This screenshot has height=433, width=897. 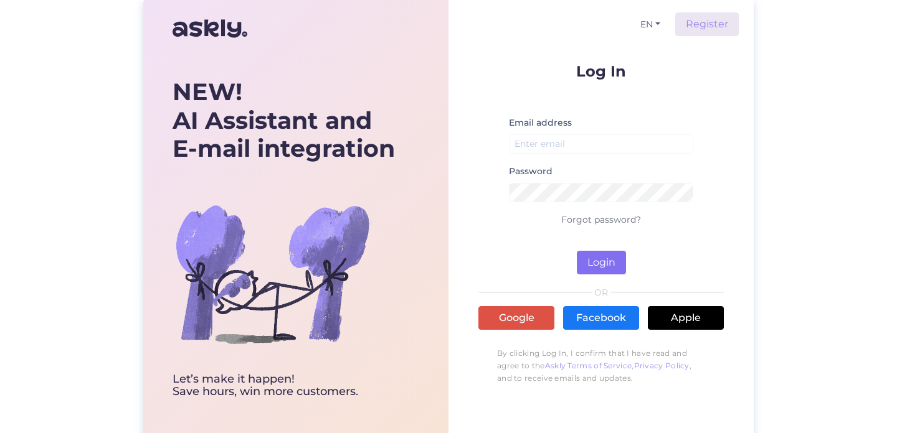 What do you see at coordinates (601, 263) in the screenshot?
I see `button: Login` at bounding box center [601, 263].